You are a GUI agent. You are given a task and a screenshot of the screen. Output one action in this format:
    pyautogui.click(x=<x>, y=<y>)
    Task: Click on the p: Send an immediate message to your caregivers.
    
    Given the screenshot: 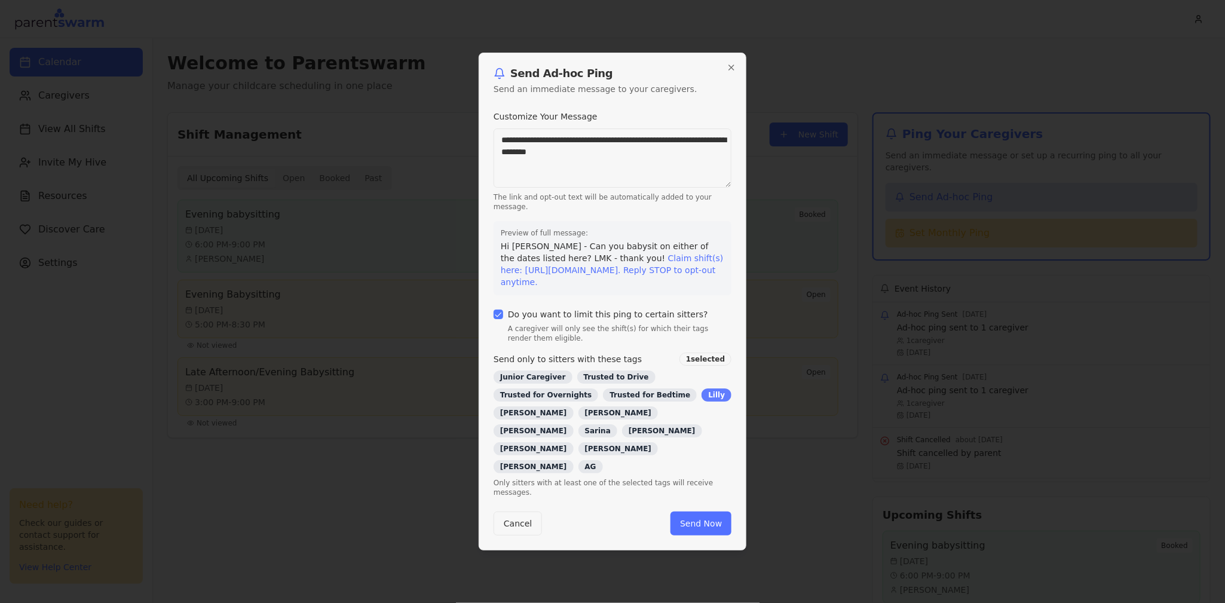 What is the action you would take?
    pyautogui.click(x=612, y=89)
    